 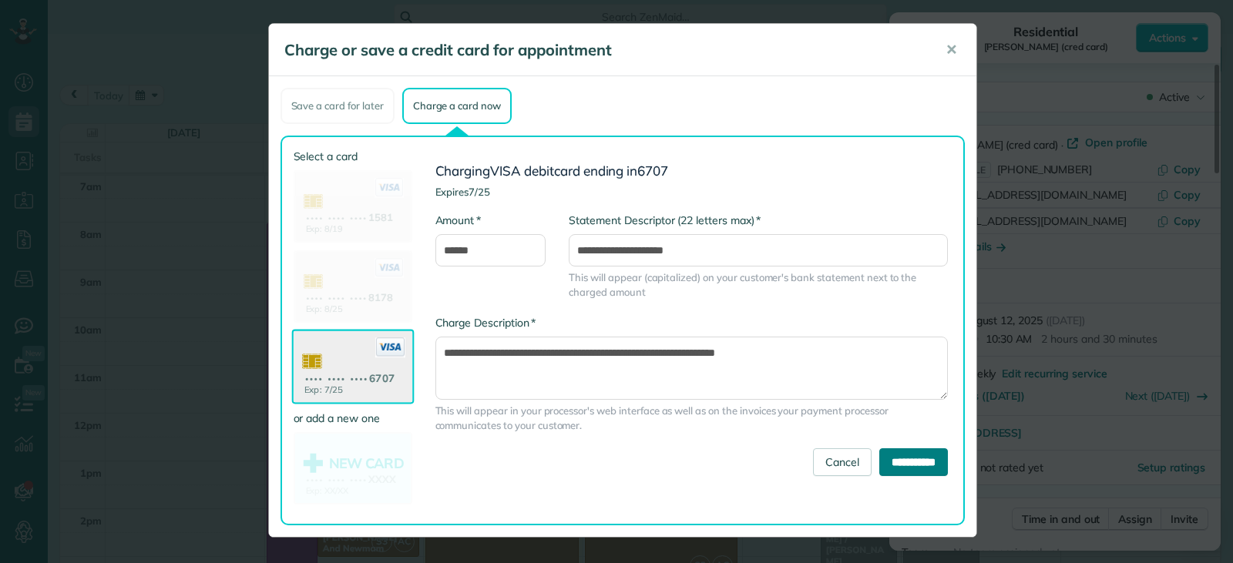 I want to click on h4: Expires, so click(x=691, y=192).